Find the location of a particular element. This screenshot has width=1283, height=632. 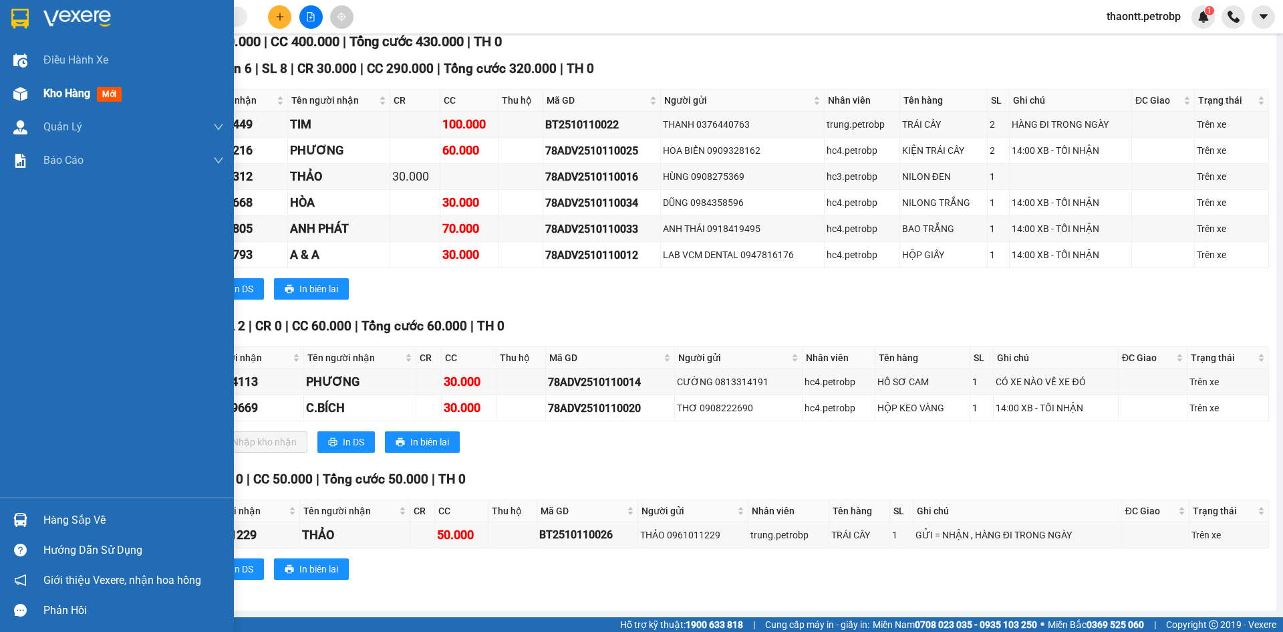

div: trung.petrobp is located at coordinates (862, 124).